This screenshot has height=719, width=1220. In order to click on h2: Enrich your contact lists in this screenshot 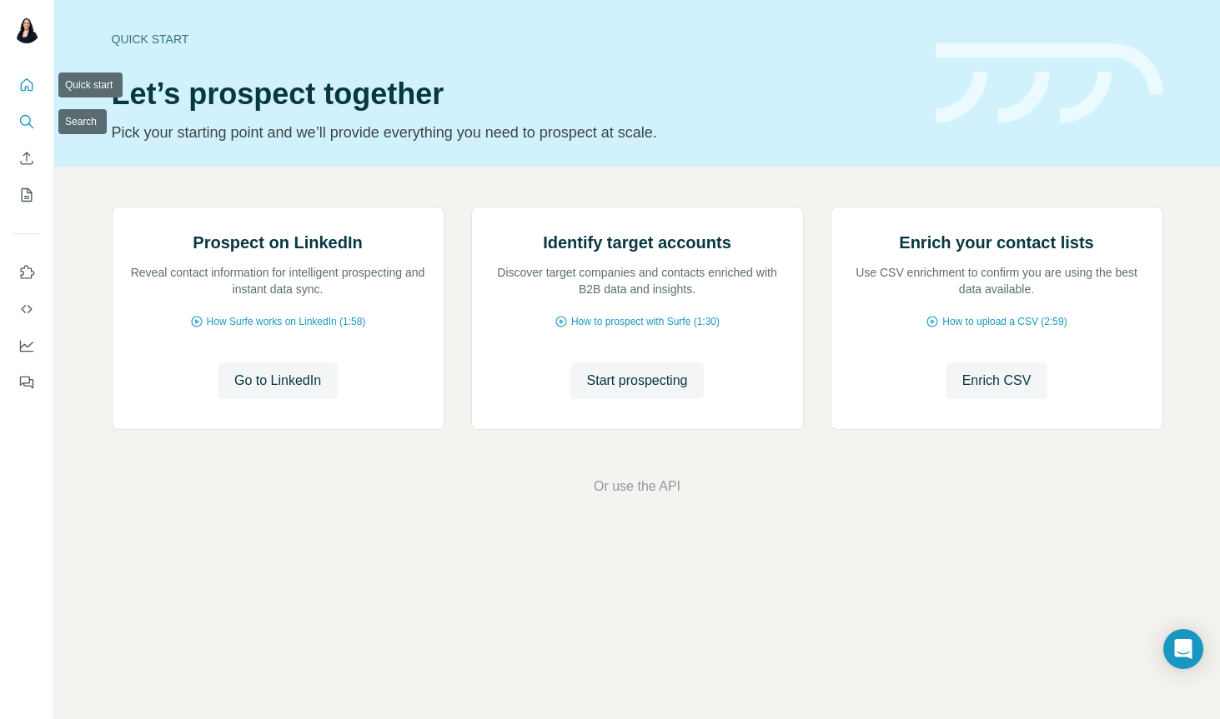, I will do `click(995, 243)`.